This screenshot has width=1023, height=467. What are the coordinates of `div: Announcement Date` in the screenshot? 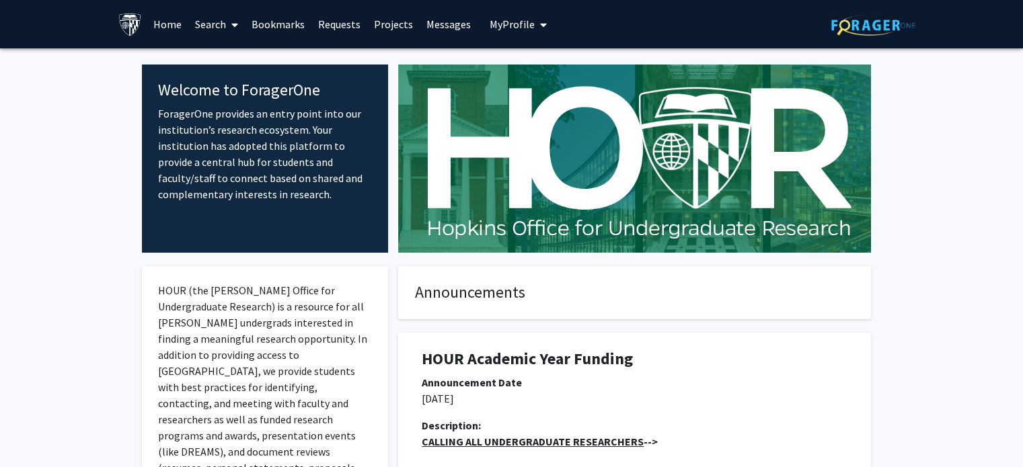 It's located at (634, 383).